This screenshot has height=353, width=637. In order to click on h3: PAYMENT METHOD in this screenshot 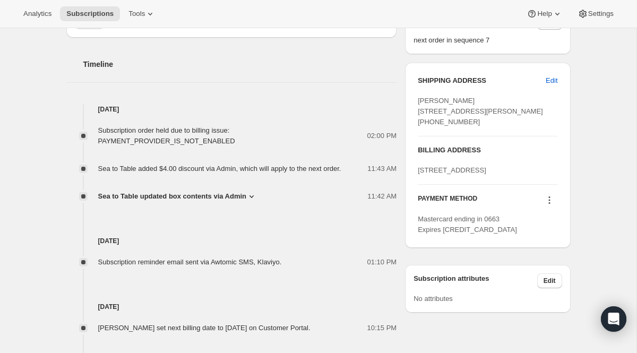, I will do `click(447, 201)`.